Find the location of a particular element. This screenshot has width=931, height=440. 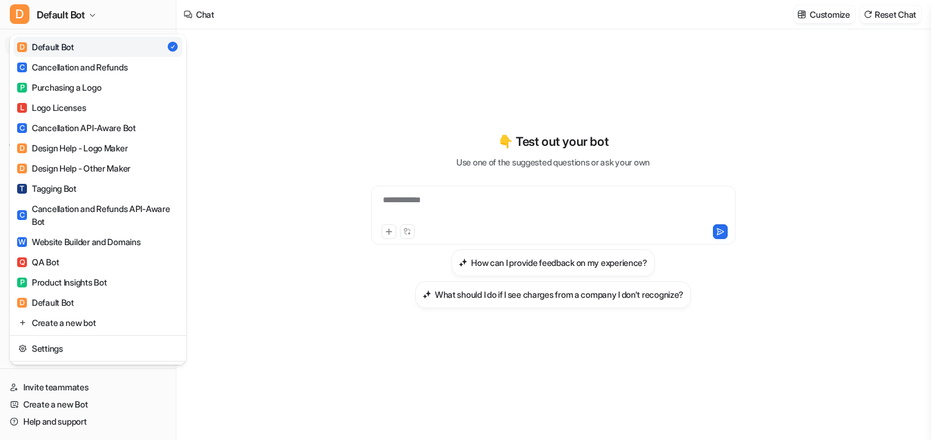

a: Create a new bot is located at coordinates (98, 322).